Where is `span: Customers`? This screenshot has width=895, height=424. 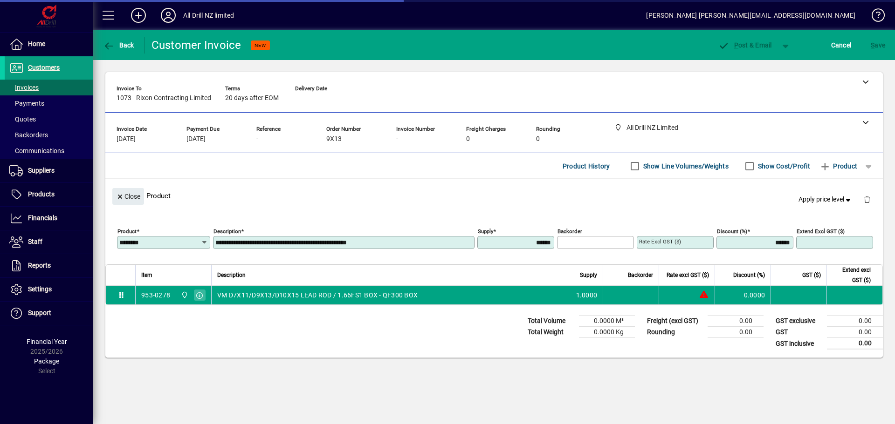
span: Customers is located at coordinates (44, 68).